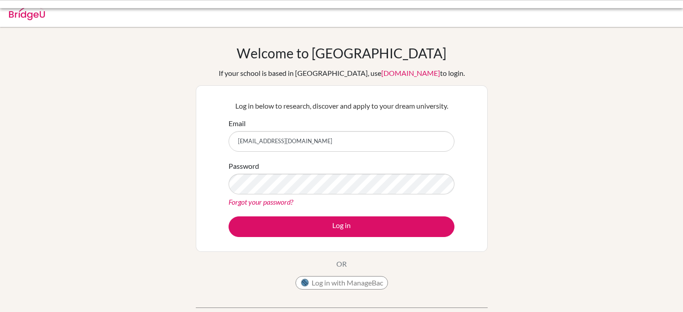  What do you see at coordinates (341, 106) in the screenshot?
I see `p: Log in below to research, discover and apply to your dream university.` at bounding box center [341, 106].